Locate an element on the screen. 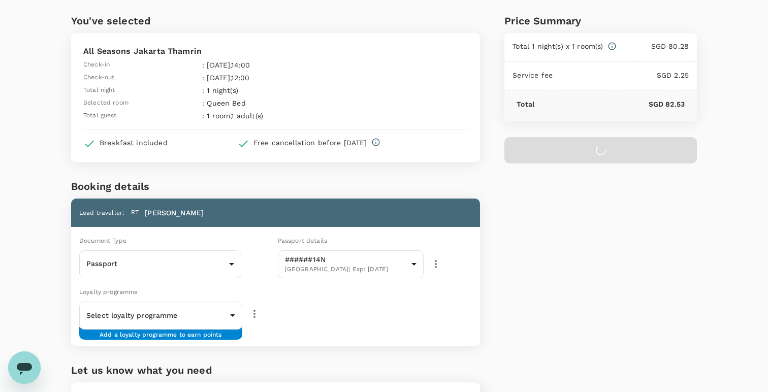 This screenshot has width=768, height=392. span: Selected room is located at coordinates (106, 103).